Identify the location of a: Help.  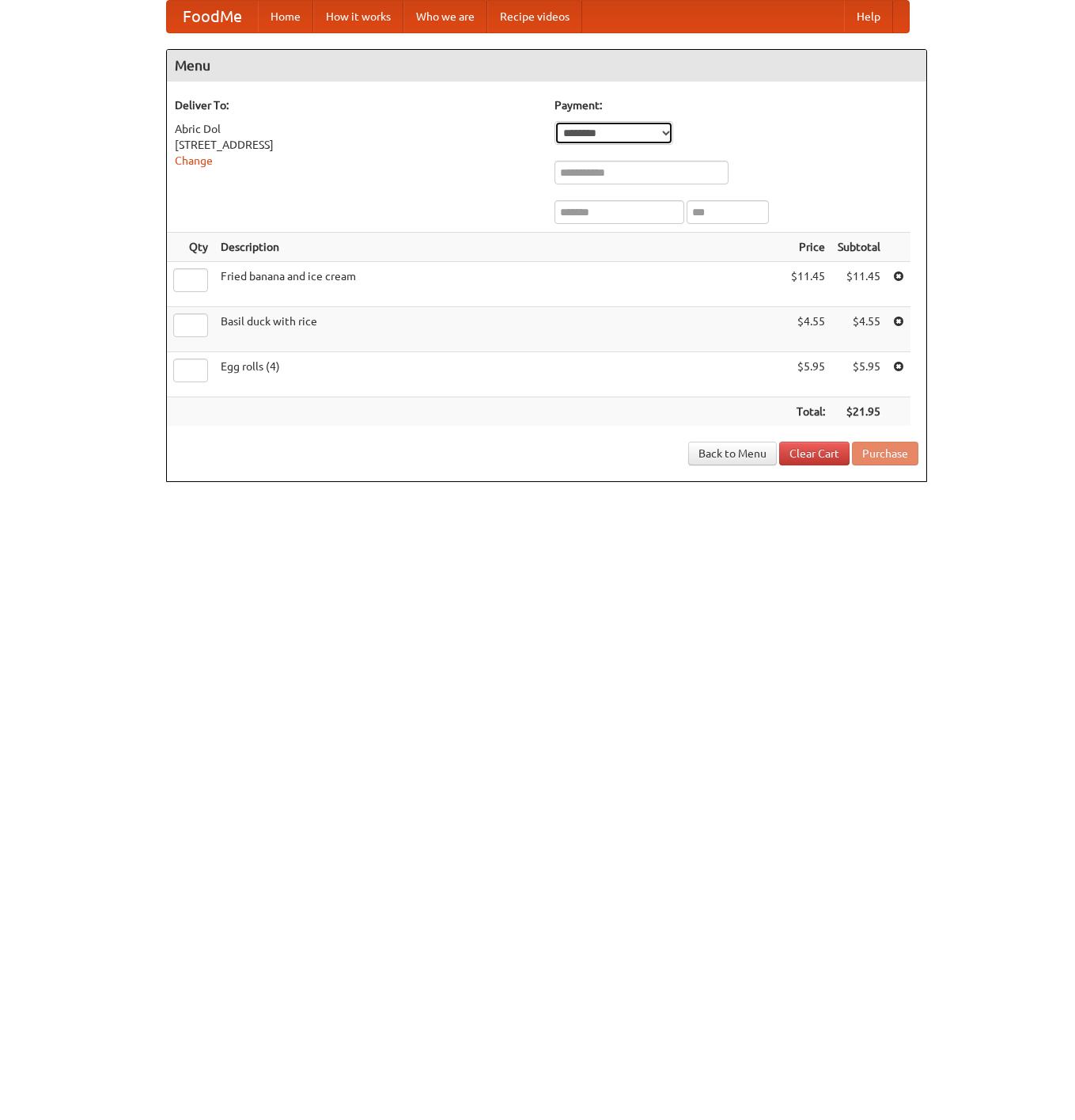
(869, 16).